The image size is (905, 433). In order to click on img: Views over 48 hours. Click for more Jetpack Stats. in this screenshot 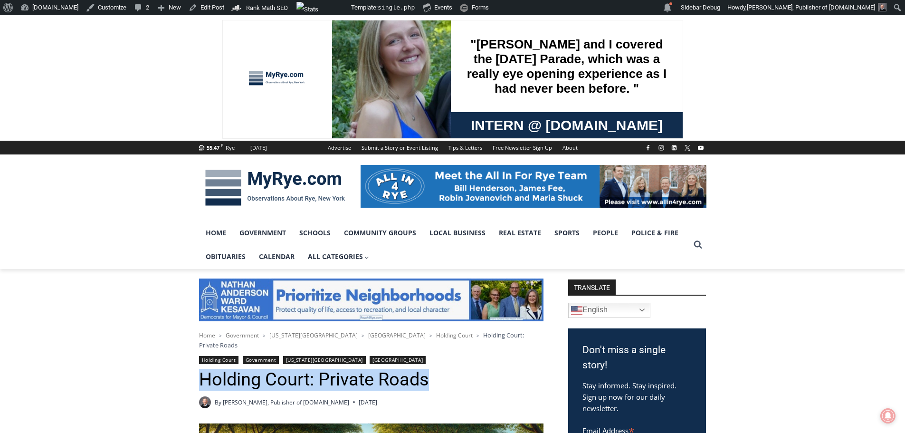, I will do `click(323, 8)`.